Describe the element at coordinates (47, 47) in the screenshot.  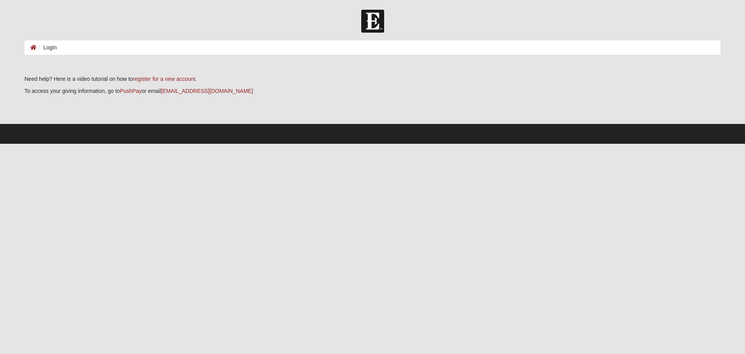
I see `li: Login` at that location.